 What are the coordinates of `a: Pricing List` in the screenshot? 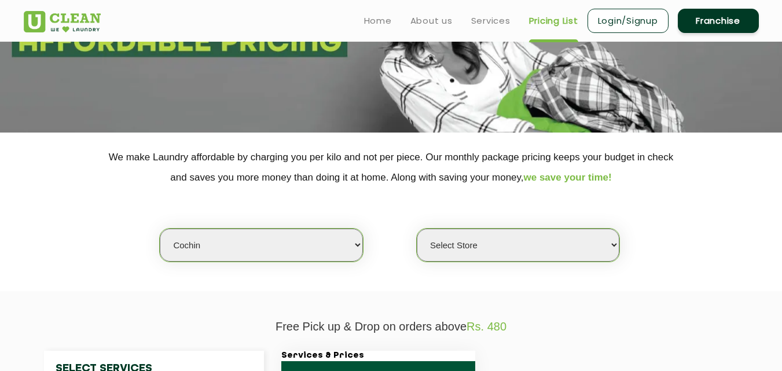 It's located at (553, 21).